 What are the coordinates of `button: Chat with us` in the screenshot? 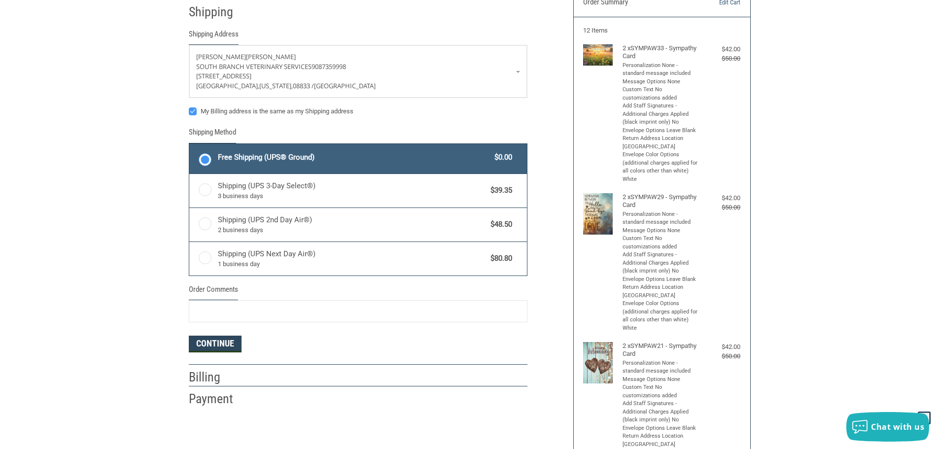 It's located at (888, 427).